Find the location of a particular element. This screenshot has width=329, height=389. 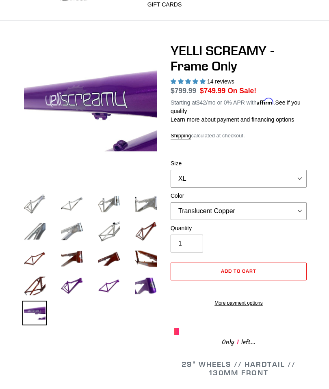

span: $749.99 is located at coordinates (212, 91).